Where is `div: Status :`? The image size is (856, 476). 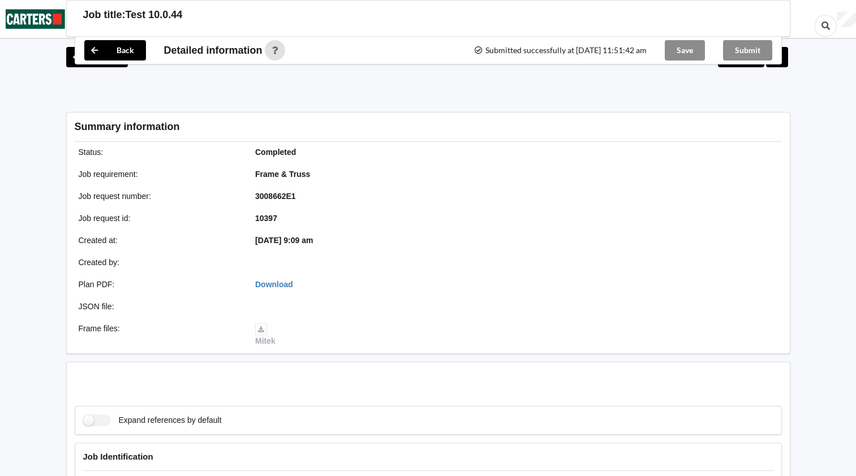
div: Status : is located at coordinates (159, 152).